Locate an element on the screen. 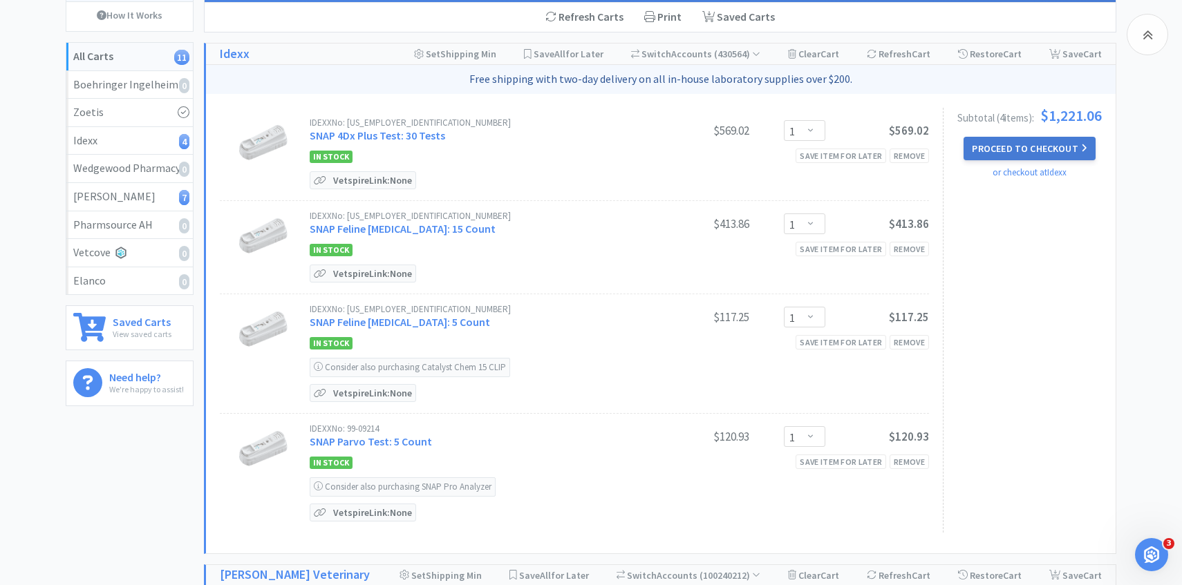 This screenshot has width=1182, height=585. img: 92d8e1386c0540be87cceb0c89fe9266_175139.png is located at coordinates (263, 329).